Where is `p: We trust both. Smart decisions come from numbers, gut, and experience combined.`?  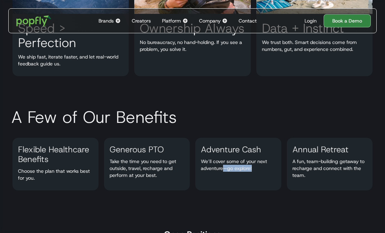
p: We trust both. Smart decisions come from numbers, gut, and experience combined. is located at coordinates (314, 46).